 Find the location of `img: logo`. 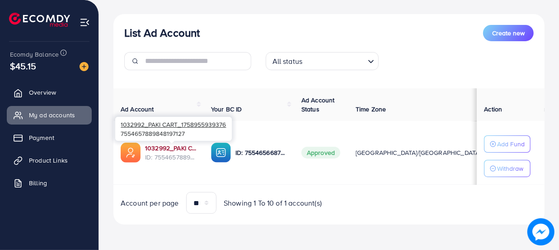

img: logo is located at coordinates (39, 19).